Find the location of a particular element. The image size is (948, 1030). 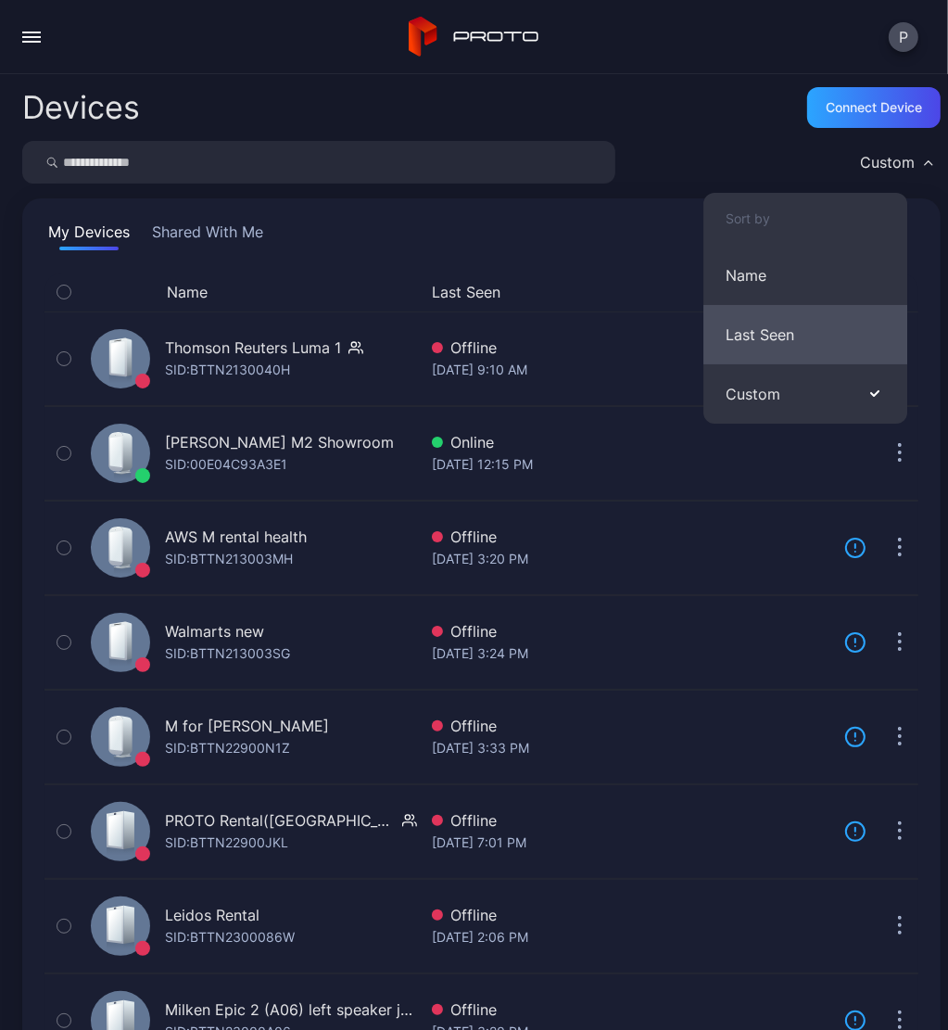

div: Custom is located at coordinates (887, 162).